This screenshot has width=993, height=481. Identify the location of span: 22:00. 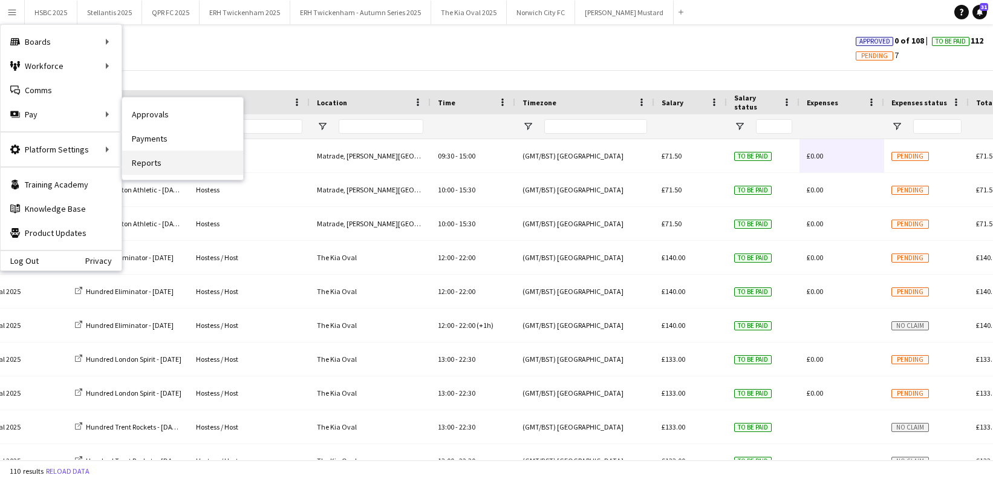
(467, 257).